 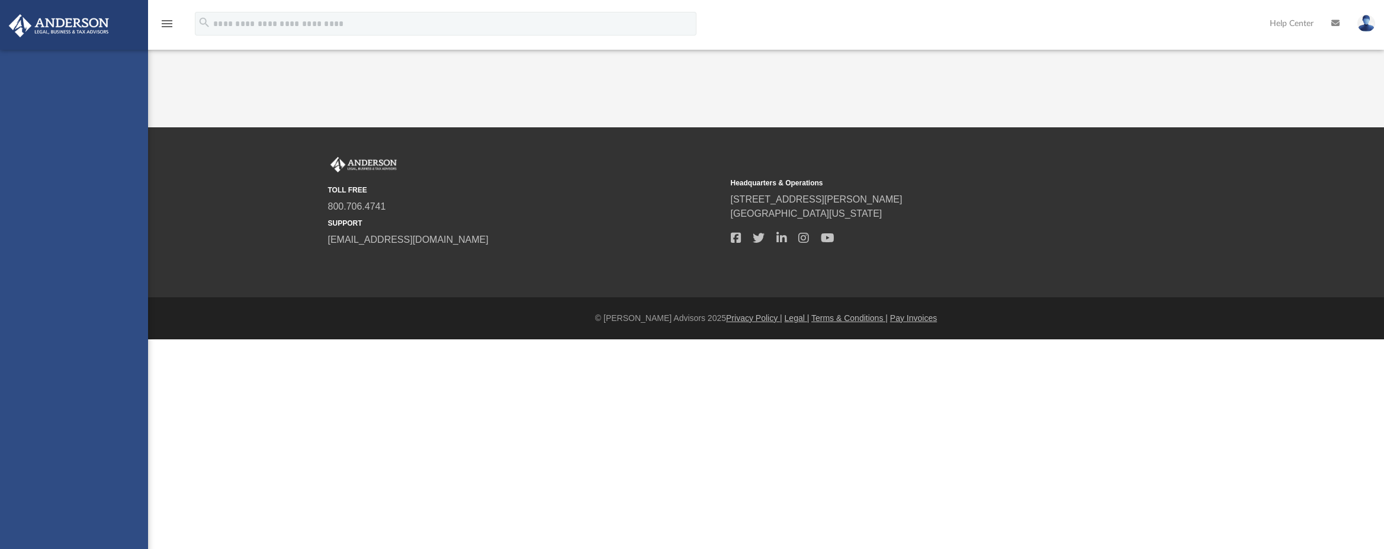 What do you see at coordinates (913, 318) in the screenshot?
I see `a: Pay Invoices` at bounding box center [913, 318].